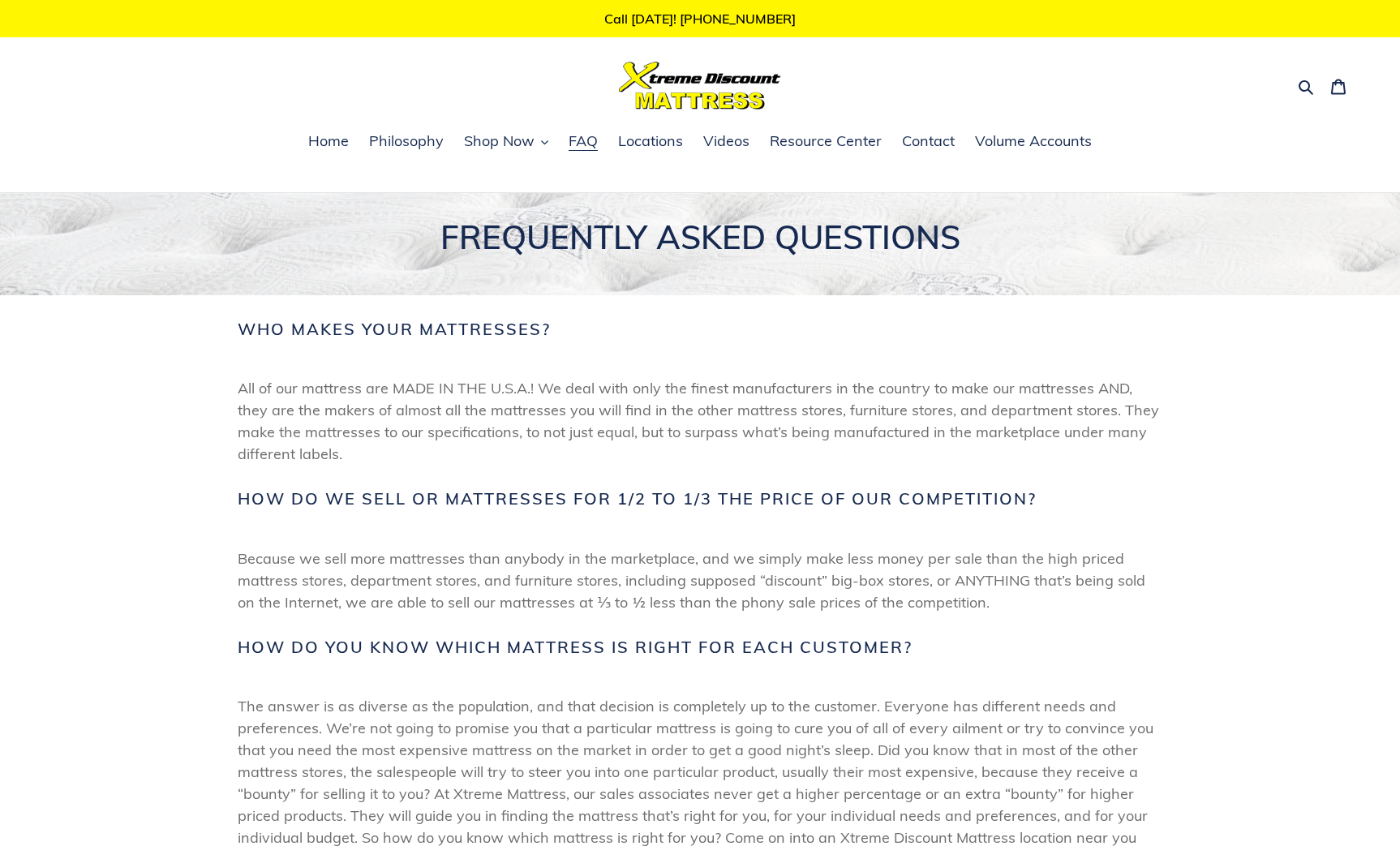 This screenshot has height=846, width=1400. What do you see at coordinates (499, 141) in the screenshot?
I see `span: Shop Now` at bounding box center [499, 141].